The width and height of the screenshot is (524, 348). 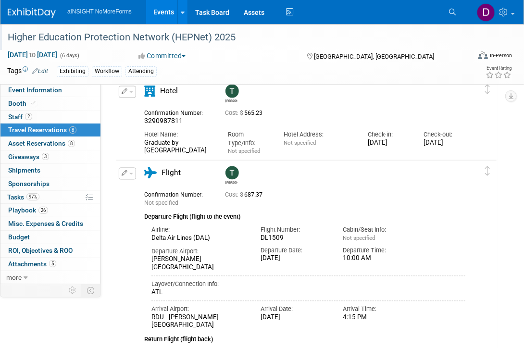 What do you see at coordinates (23, 197) in the screenshot?
I see `span: Tasks` at bounding box center [23, 197].